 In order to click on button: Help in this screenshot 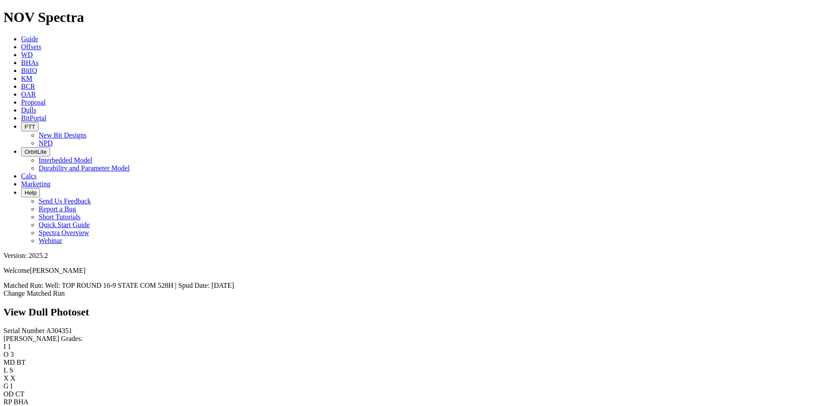, I will do `click(30, 192)`.